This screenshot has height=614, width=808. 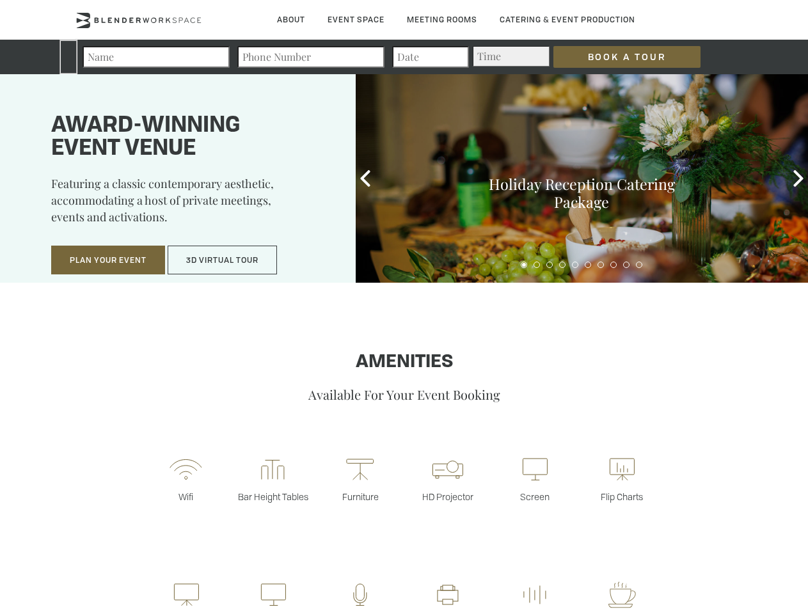 What do you see at coordinates (360, 496) in the screenshot?
I see `p: Furniture` at bounding box center [360, 496].